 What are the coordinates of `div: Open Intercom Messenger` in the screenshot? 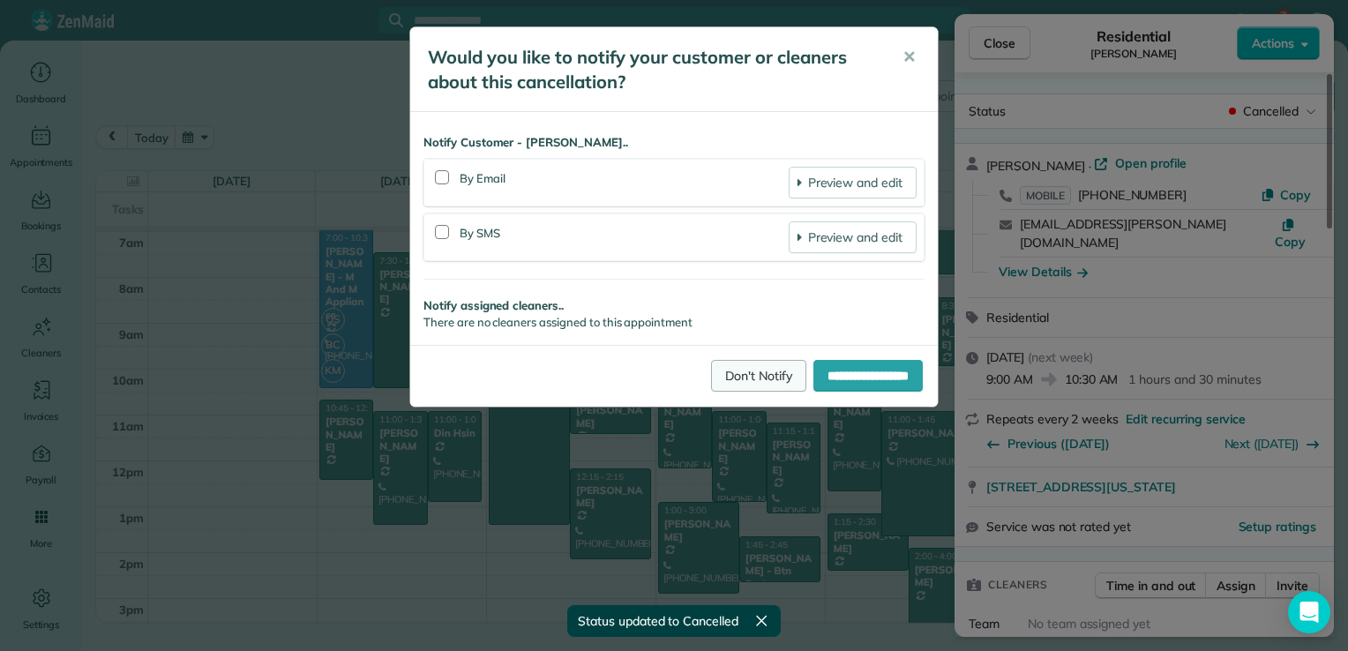 It's located at (1309, 612).